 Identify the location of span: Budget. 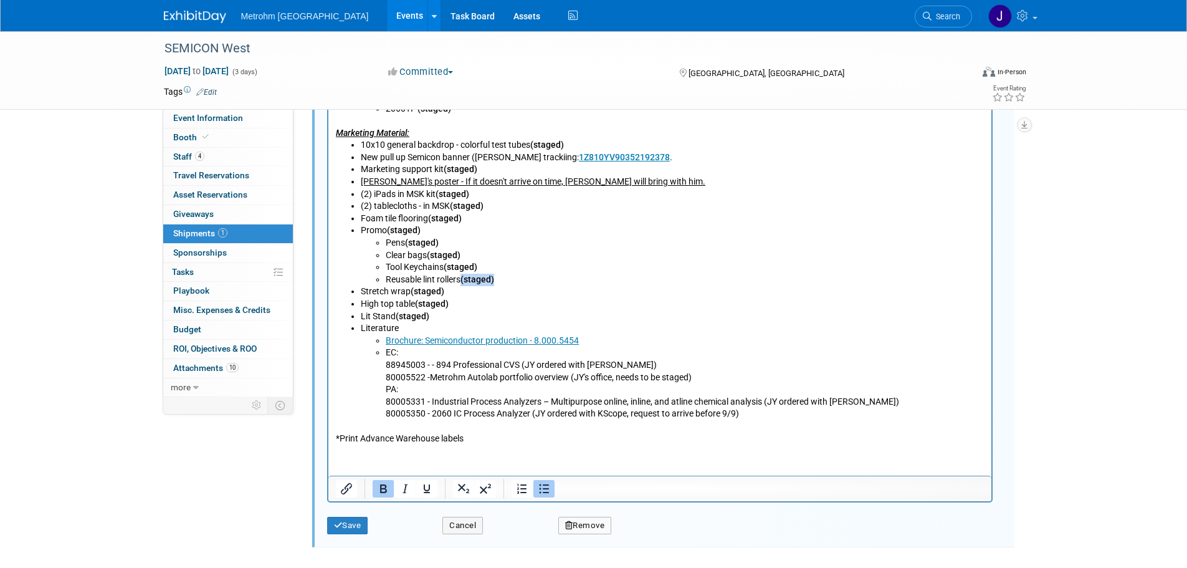
(187, 329).